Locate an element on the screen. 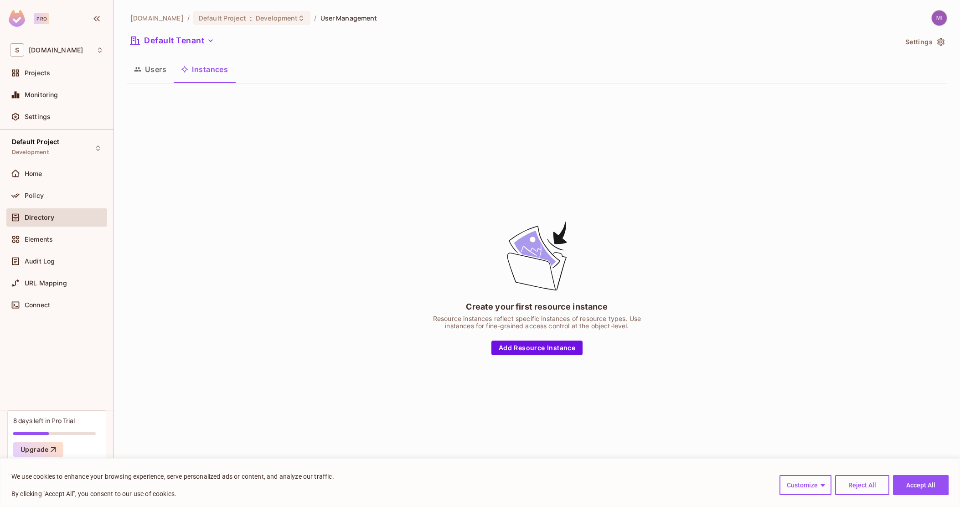  button: Default Tenant is located at coordinates (172, 41).